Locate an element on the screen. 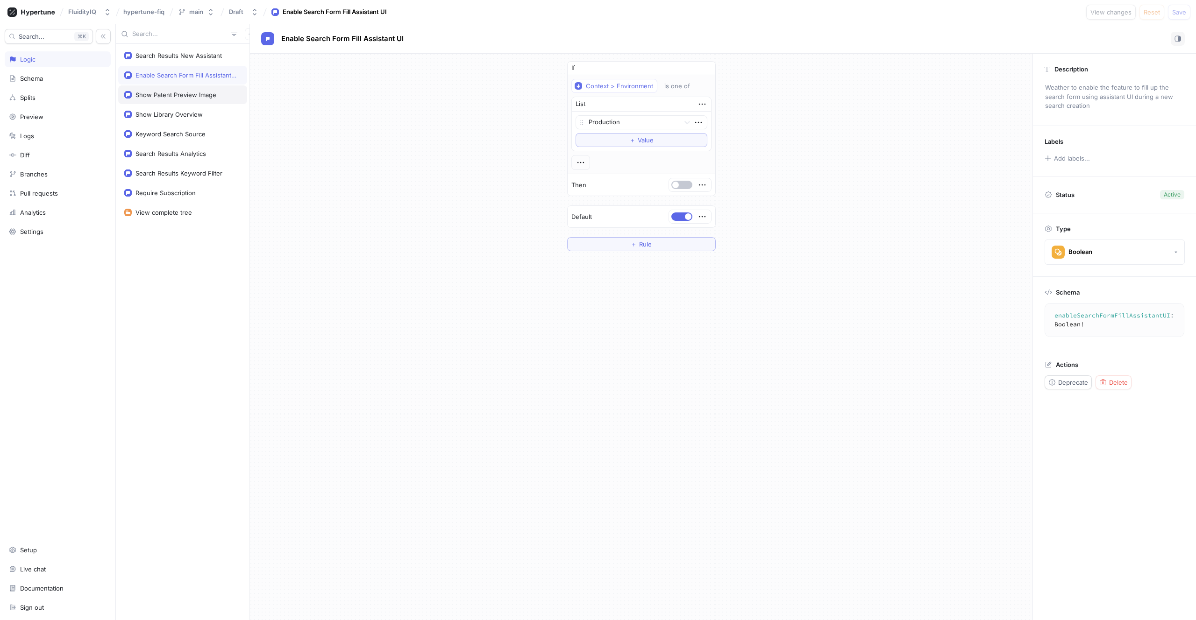 Image resolution: width=1196 pixels, height=620 pixels. p: Status is located at coordinates (1065, 195).